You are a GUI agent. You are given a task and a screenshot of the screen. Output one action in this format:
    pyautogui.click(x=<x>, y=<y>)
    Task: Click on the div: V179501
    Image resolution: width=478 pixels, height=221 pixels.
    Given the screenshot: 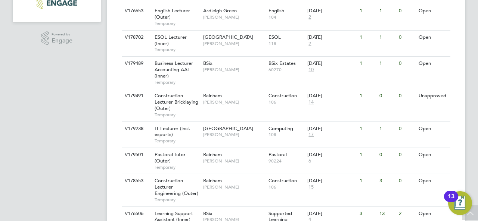 What is the action you would take?
    pyautogui.click(x=136, y=155)
    